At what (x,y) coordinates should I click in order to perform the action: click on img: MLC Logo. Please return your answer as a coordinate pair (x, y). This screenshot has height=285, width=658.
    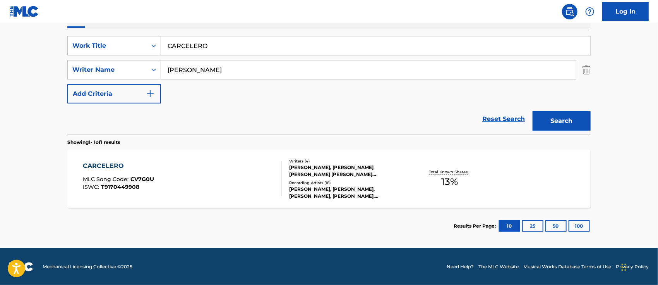
    Looking at the image, I should click on (24, 11).